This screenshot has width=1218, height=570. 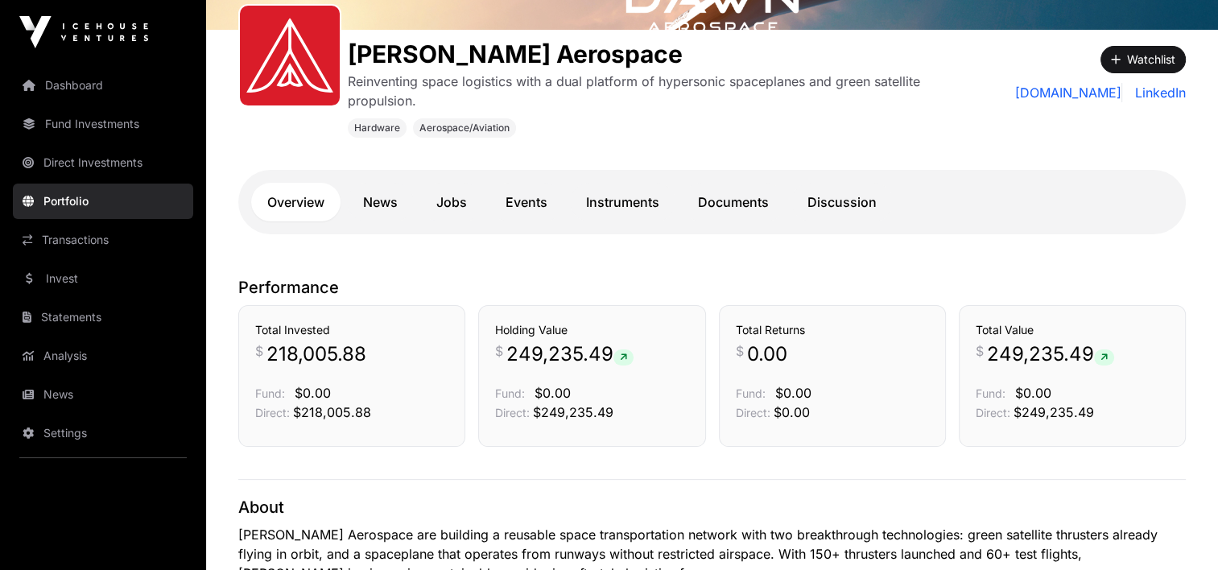 I want to click on a: Portfolio, so click(x=103, y=201).